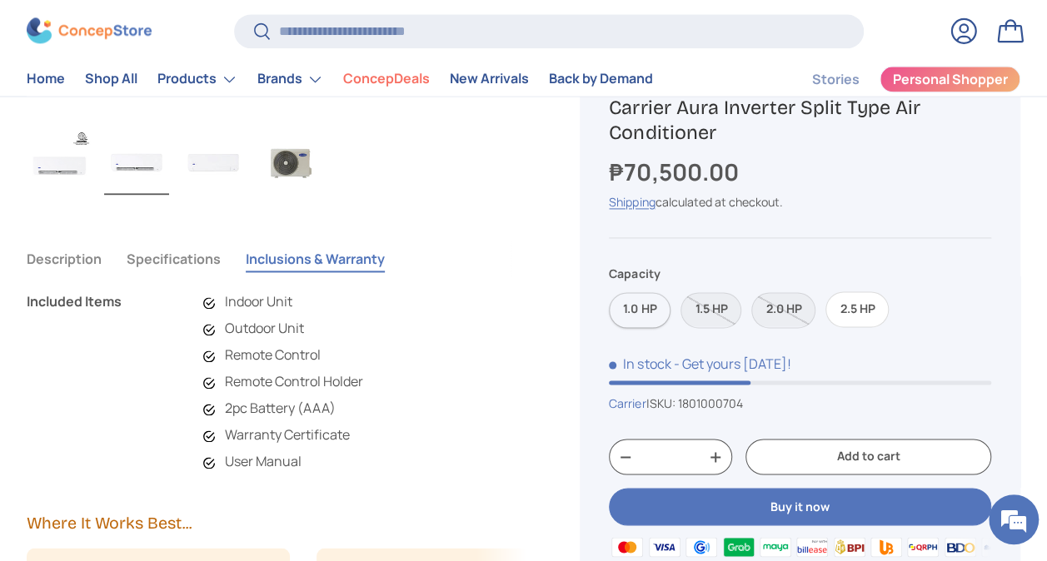  Describe the element at coordinates (283, 461) in the screenshot. I see `li: User Manual` at that location.